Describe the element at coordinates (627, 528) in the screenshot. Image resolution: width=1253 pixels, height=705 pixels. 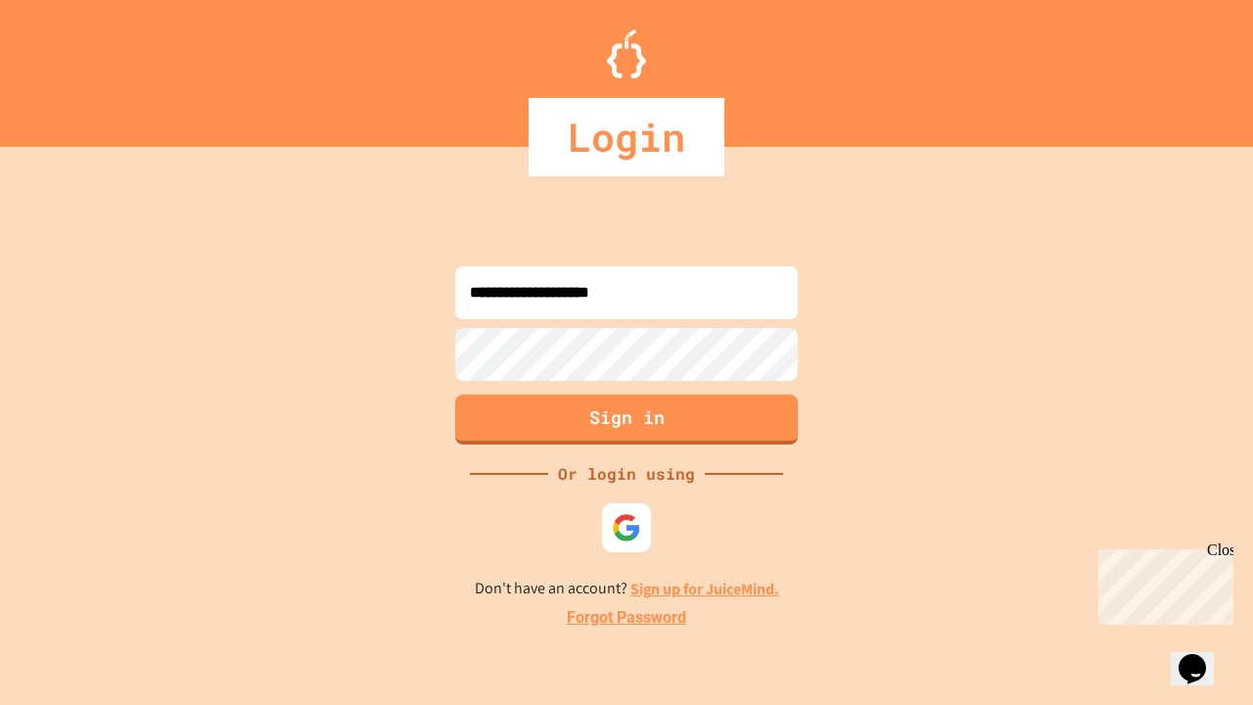
I see `img: google-icon.svg` at that location.